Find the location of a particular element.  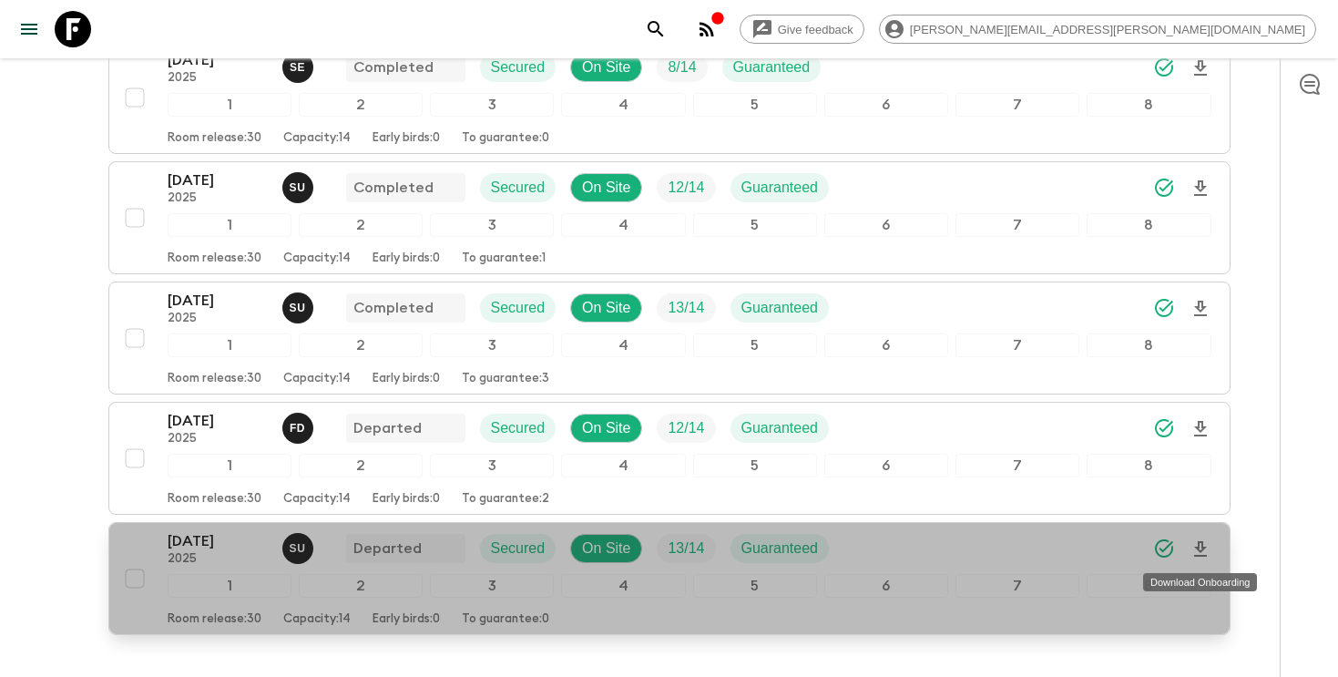

p: To guarantee: 2 is located at coordinates (505, 499).